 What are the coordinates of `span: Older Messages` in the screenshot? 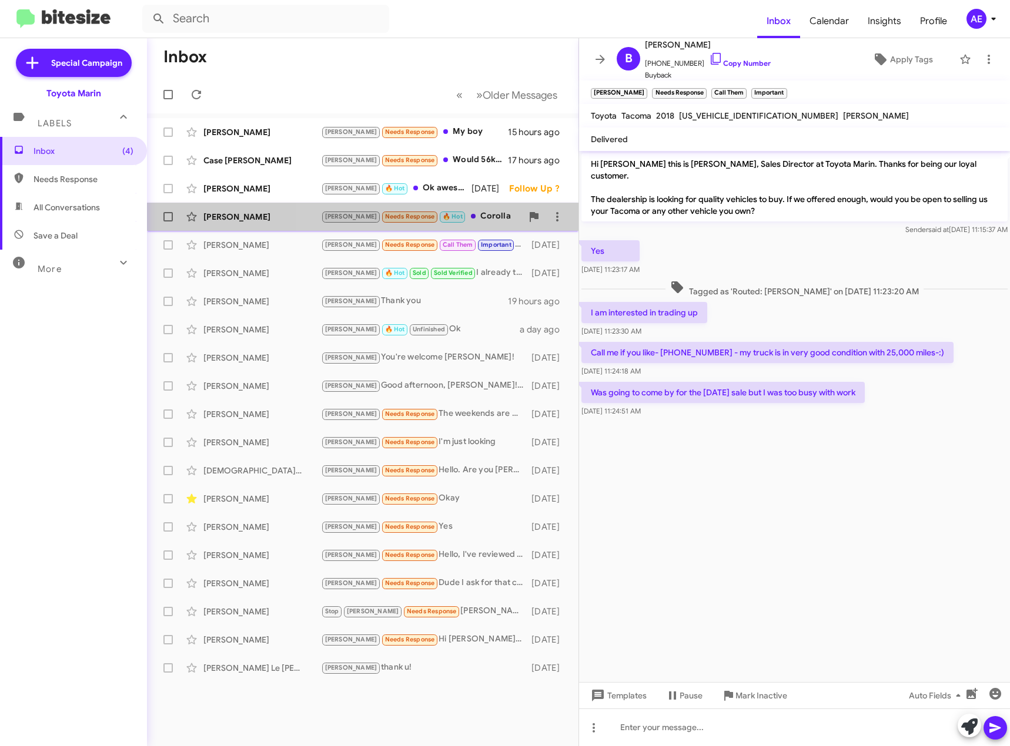 It's located at (519, 95).